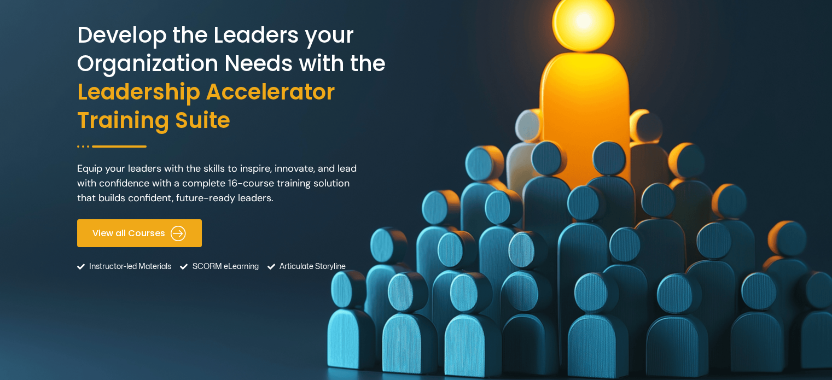 Image resolution: width=832 pixels, height=380 pixels. Describe the element at coordinates (222, 183) in the screenshot. I see `p: Equip your leaders with the skills to inspire, innovate, and lead with confidence with a complete...` at that location.